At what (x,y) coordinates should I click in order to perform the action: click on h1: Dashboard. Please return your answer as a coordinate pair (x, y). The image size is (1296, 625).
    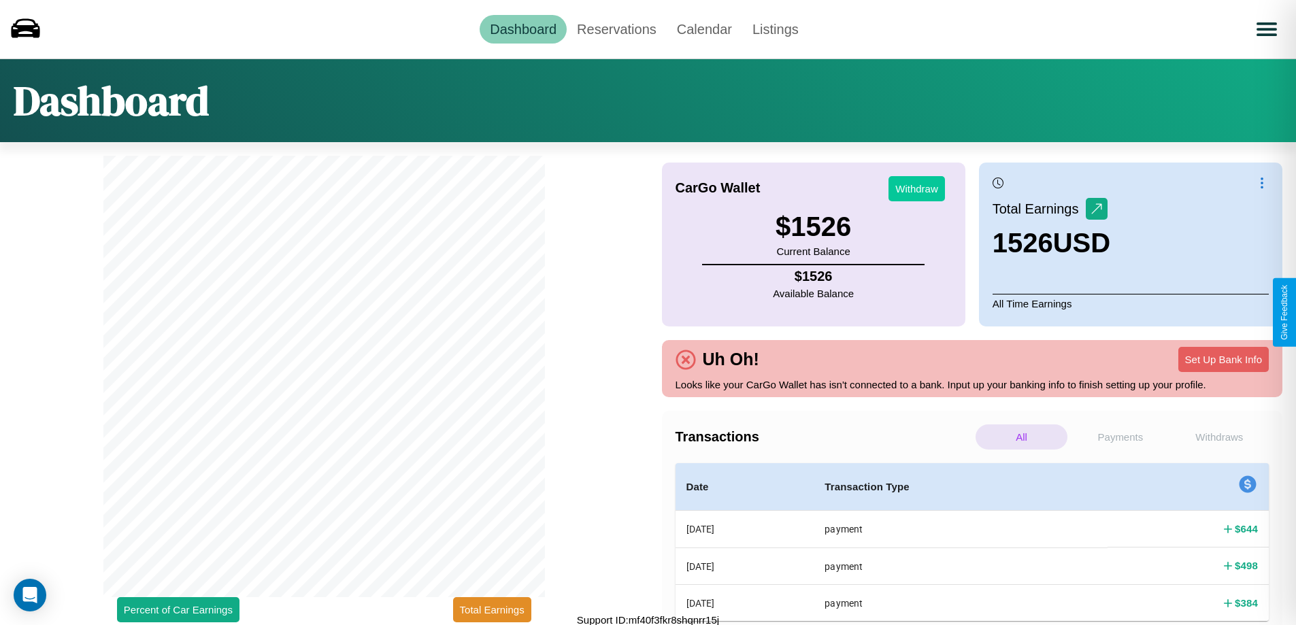
    Looking at the image, I should click on (111, 101).